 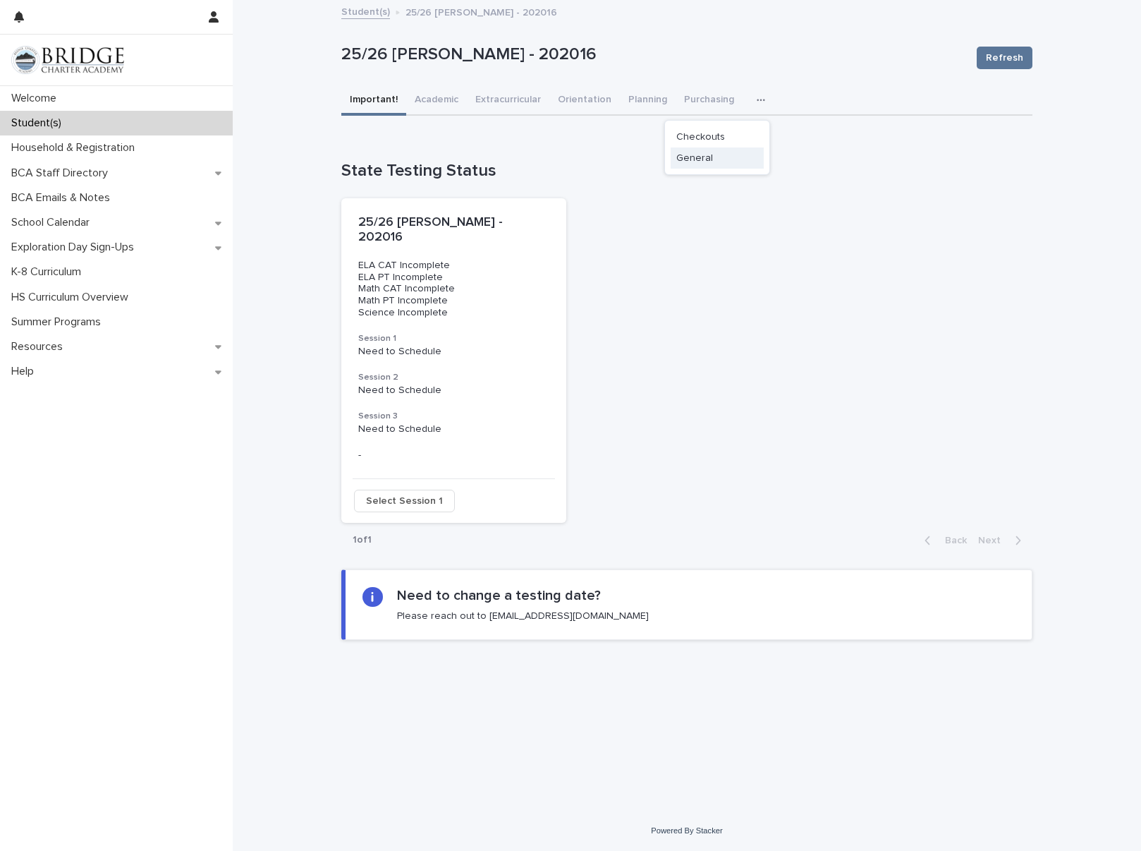 I want to click on p: K-8 Curriculum, so click(x=49, y=272).